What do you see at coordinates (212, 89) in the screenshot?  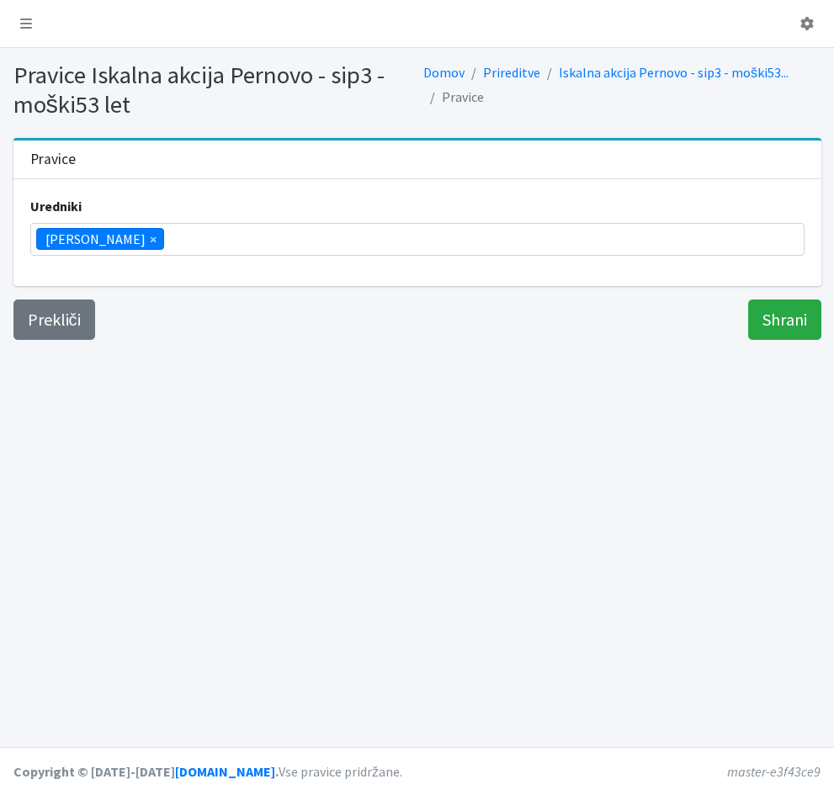 I see `h1: Pravice Iskalna akcija Pernovo - sip3 - moški53 let` at bounding box center [212, 89].